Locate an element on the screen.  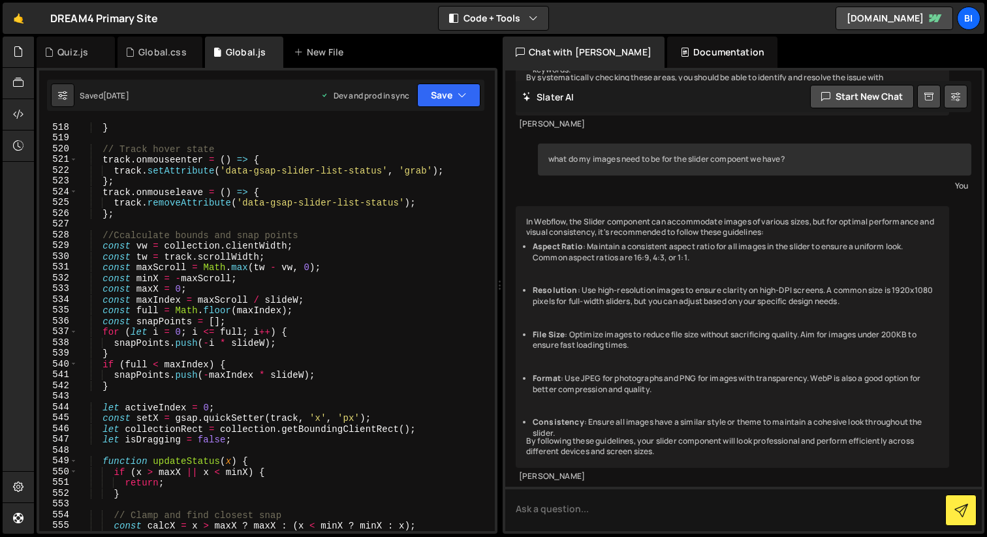
div: 537 is located at coordinates (58, 332).